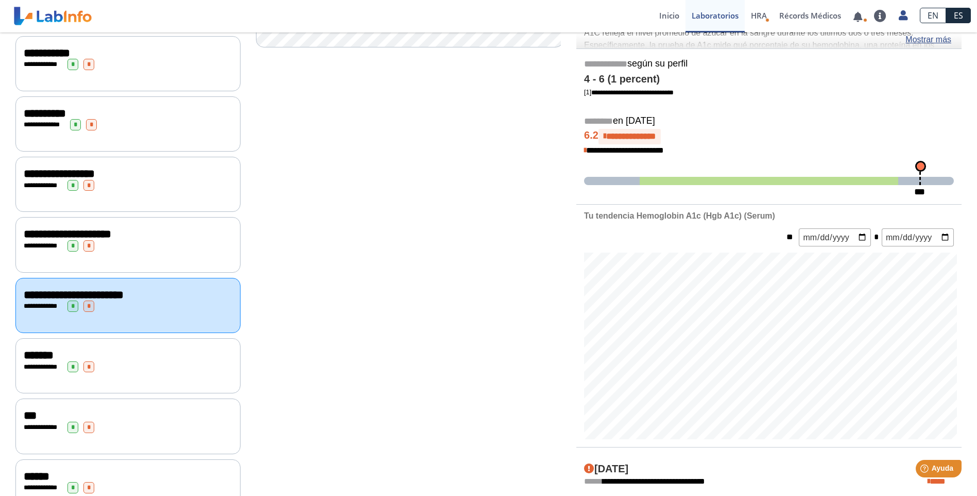 This screenshot has height=496, width=977. What do you see at coordinates (928, 40) in the screenshot?
I see `a: Mostrar más` at bounding box center [928, 40].